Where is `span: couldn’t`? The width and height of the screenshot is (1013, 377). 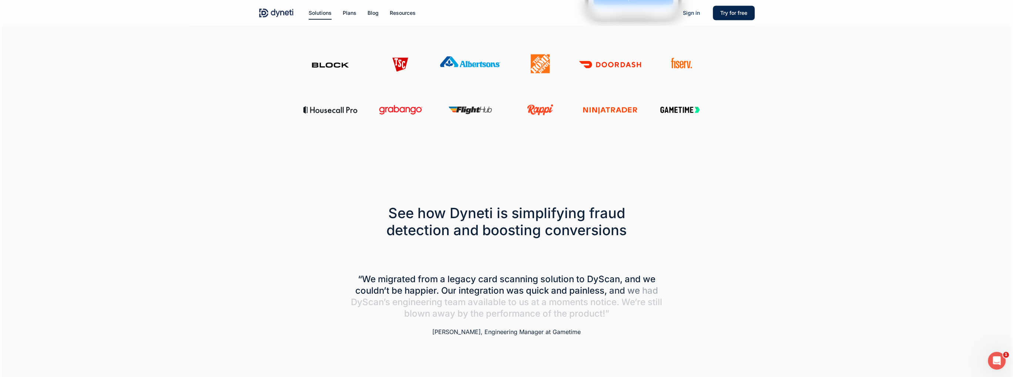
span: couldn’t is located at coordinates (372, 290).